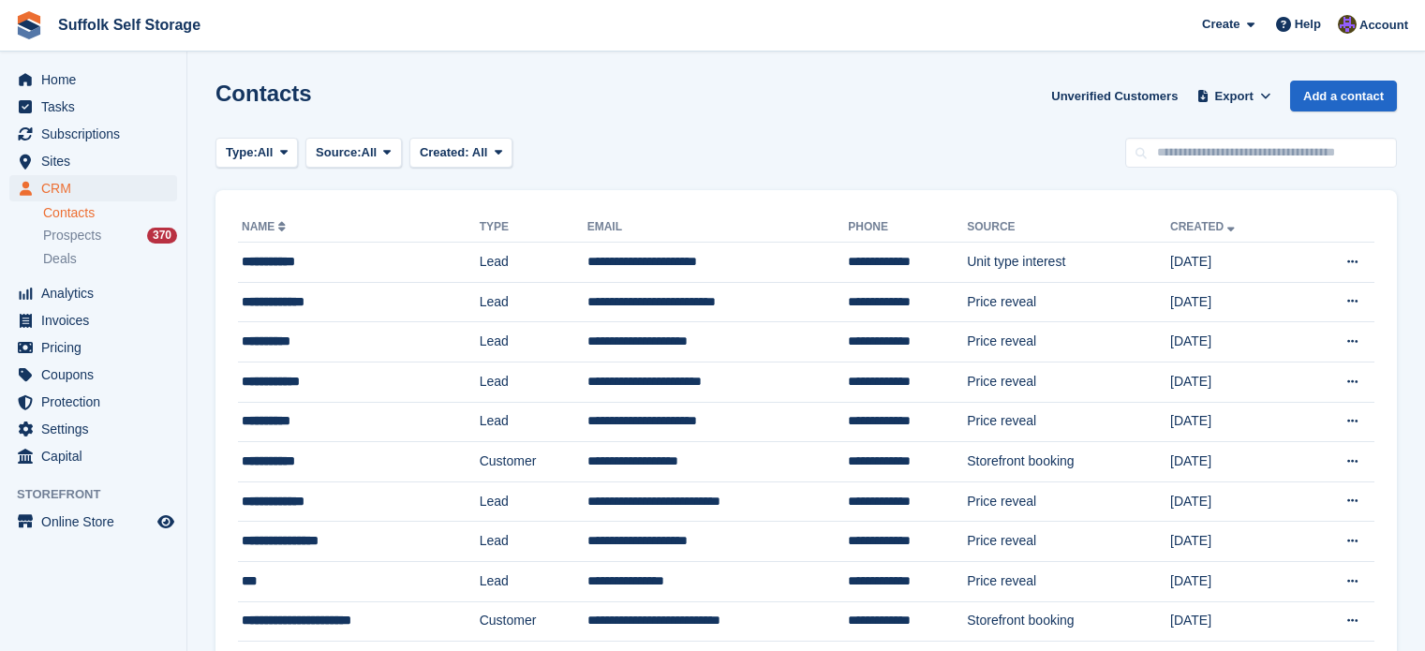  What do you see at coordinates (97, 293) in the screenshot?
I see `span: Analytics` at bounding box center [97, 293].